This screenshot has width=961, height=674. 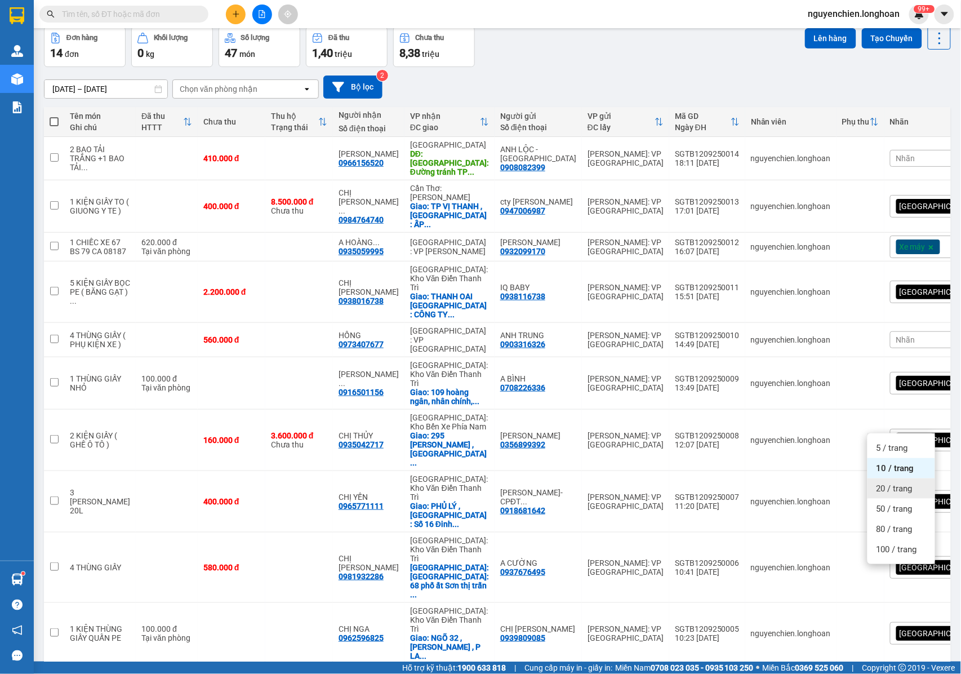 What do you see at coordinates (162, 116) in the screenshot?
I see `div: Đã thu` at bounding box center [162, 116].